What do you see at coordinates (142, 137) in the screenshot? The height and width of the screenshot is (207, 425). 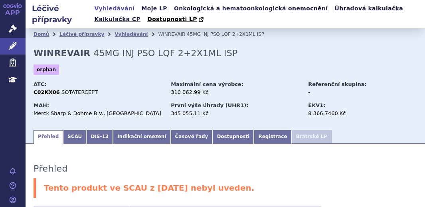 I see `a: Indikační omezení` at bounding box center [142, 137].